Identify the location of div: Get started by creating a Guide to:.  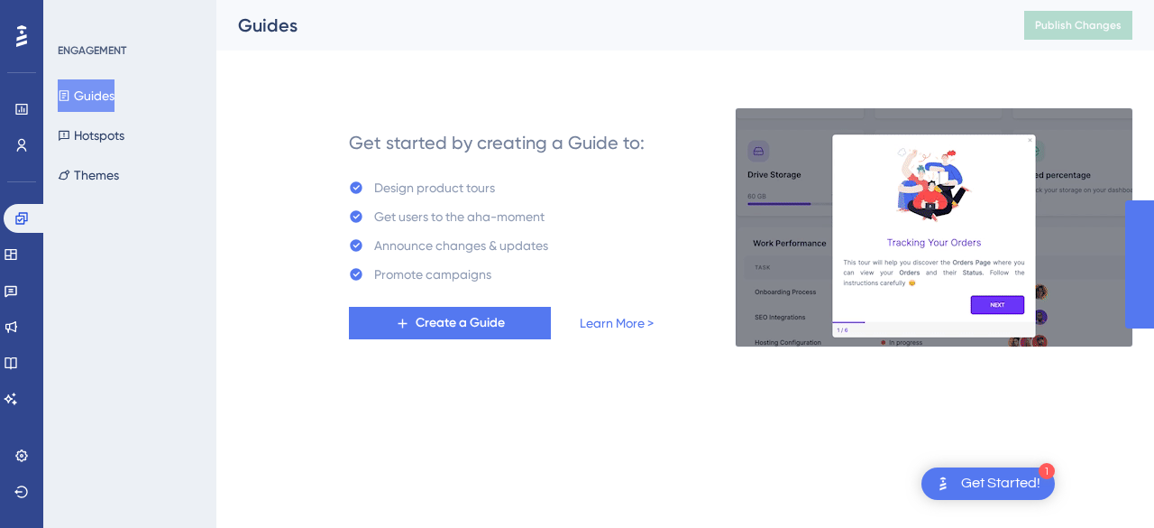
(497, 142).